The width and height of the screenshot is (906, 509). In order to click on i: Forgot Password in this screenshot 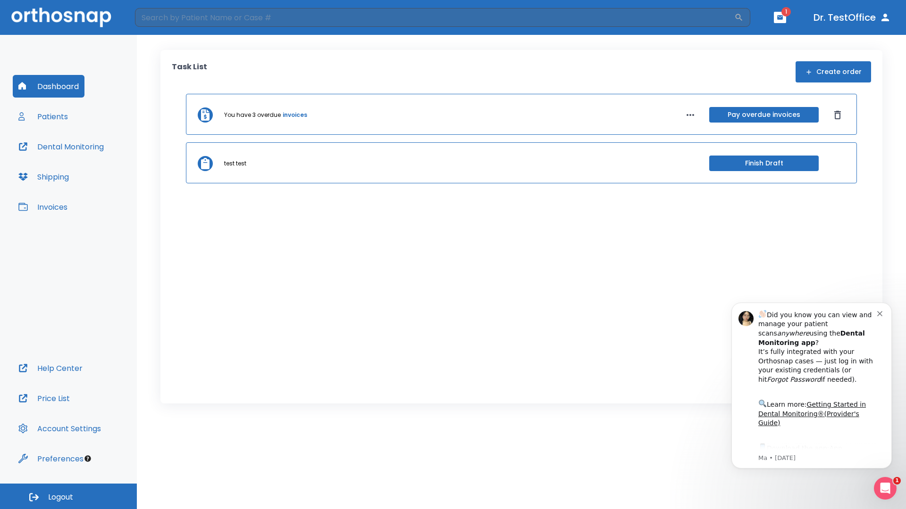, I will do `click(76, 91)`.